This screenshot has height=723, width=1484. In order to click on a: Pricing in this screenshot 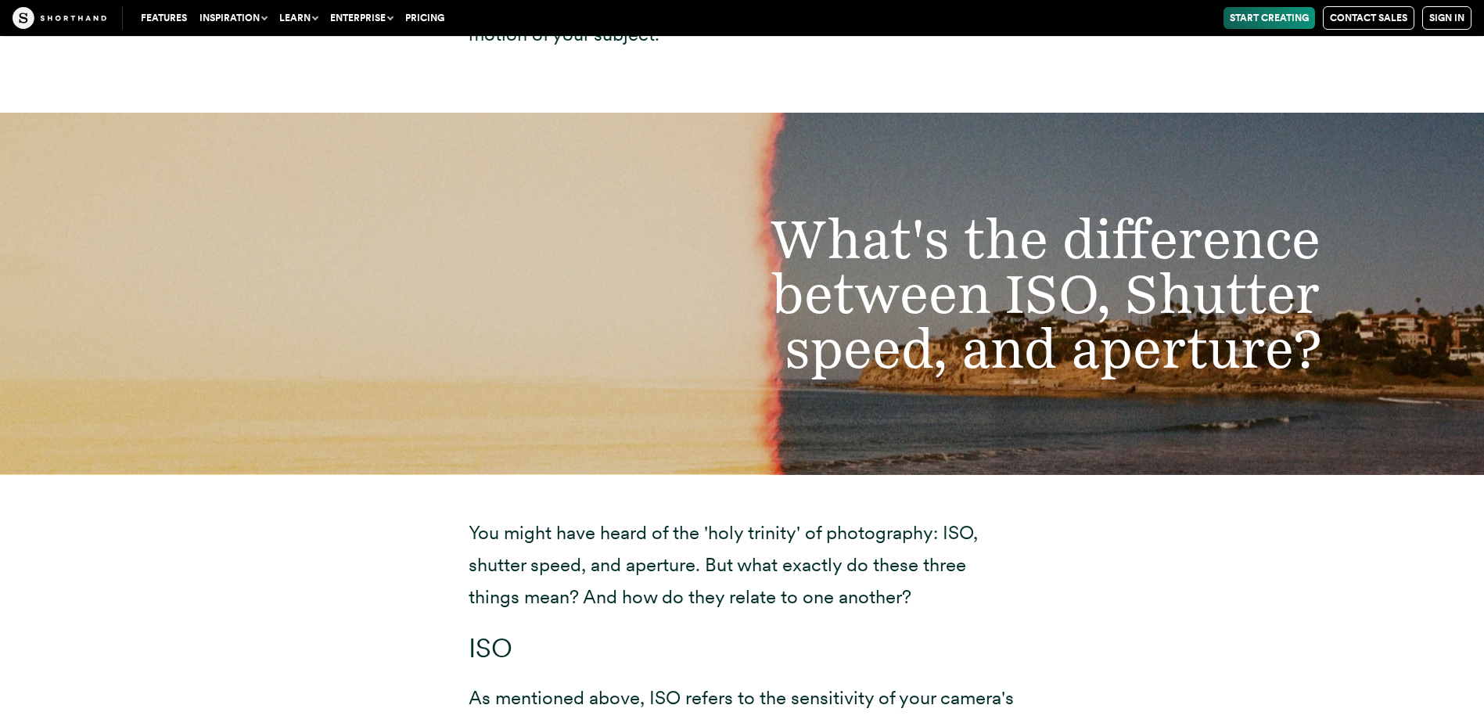, I will do `click(425, 18)`.